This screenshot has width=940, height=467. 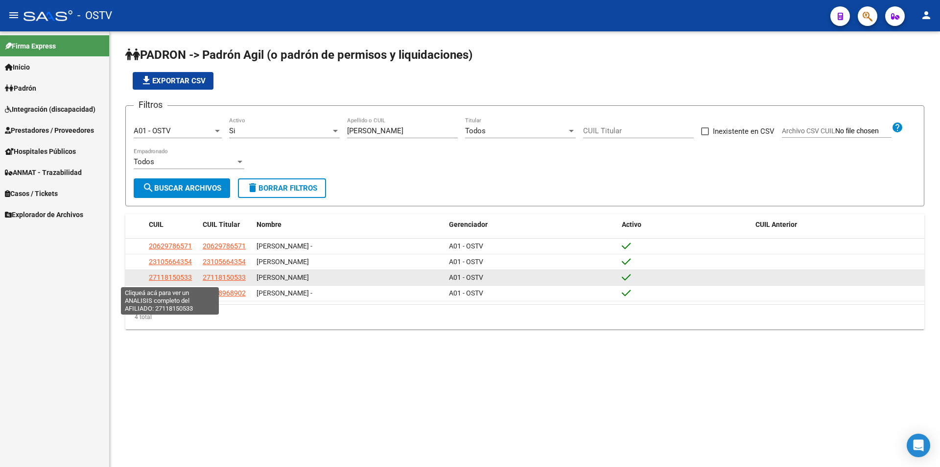 What do you see at coordinates (173, 81) in the screenshot?
I see `span: Exportar CSV` at bounding box center [173, 81].